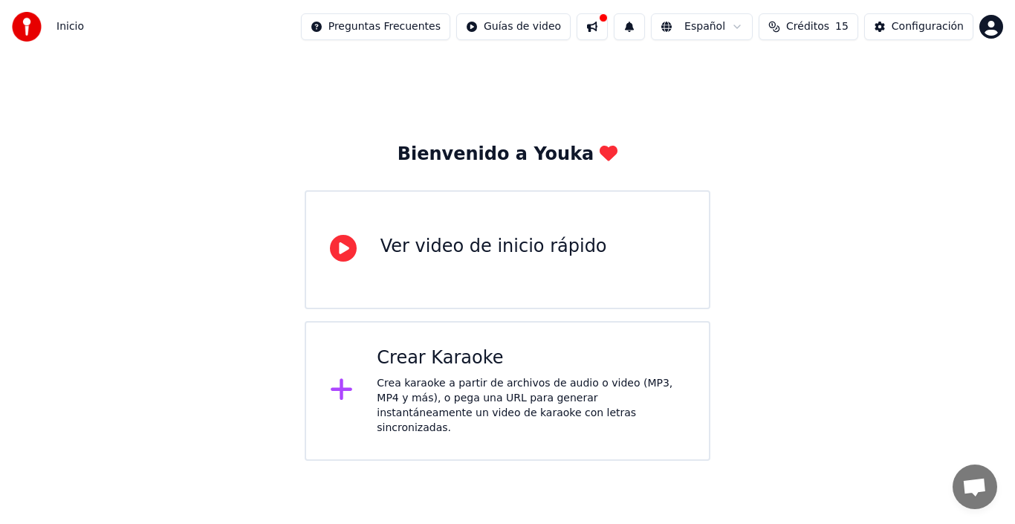  What do you see at coordinates (842, 27) in the screenshot?
I see `span: 15` at bounding box center [842, 27].